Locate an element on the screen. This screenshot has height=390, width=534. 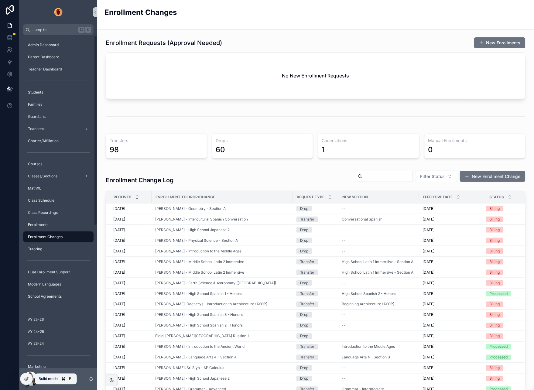
a: Enrollments is located at coordinates (58, 225).